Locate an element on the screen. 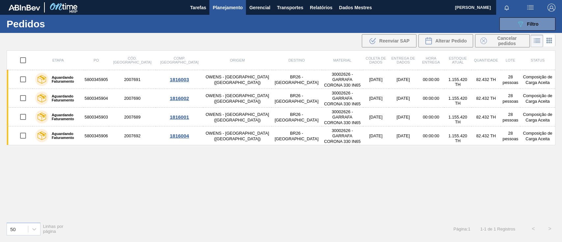 The image size is (562, 242). font: Filtro is located at coordinates (533, 24).